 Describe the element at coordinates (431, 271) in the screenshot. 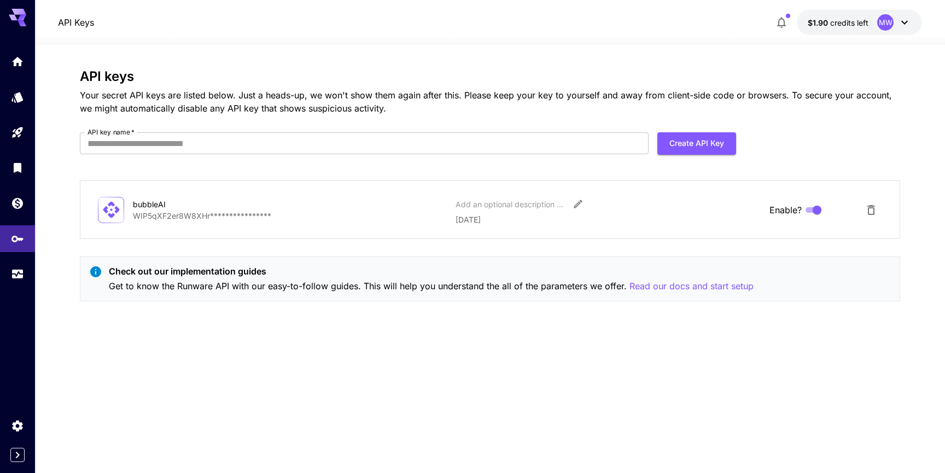

I see `p: Check out our implementation guides` at that location.